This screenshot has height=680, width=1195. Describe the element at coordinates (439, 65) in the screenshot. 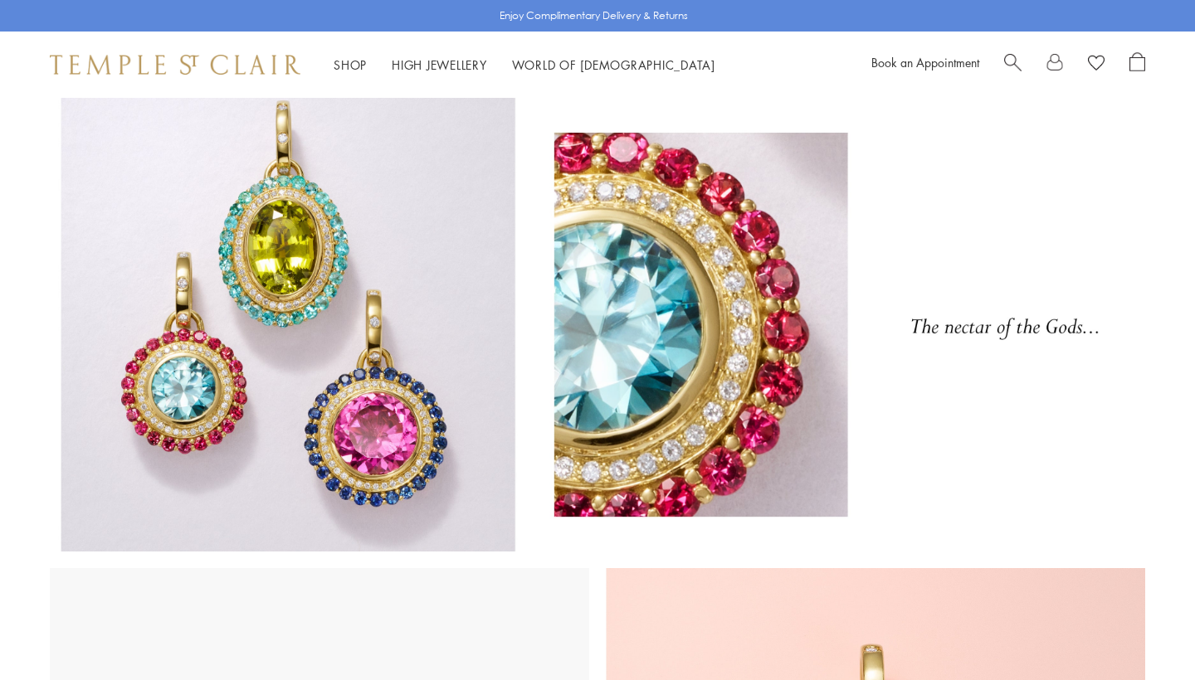

I see `a: High JewelleryHigh Jewellery` at that location.